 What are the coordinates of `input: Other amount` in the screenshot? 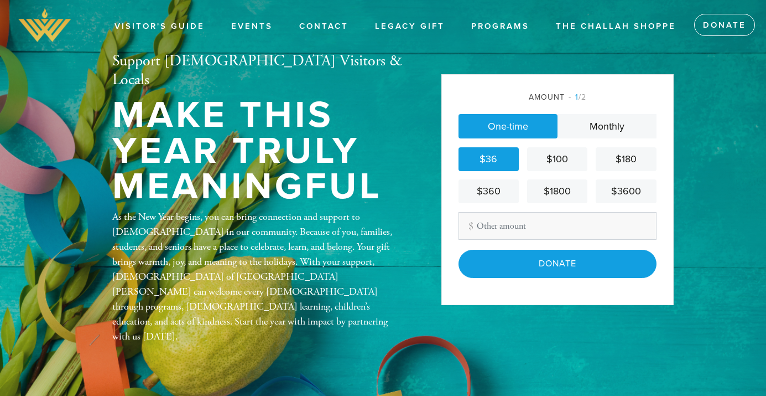 It's located at (558, 226).